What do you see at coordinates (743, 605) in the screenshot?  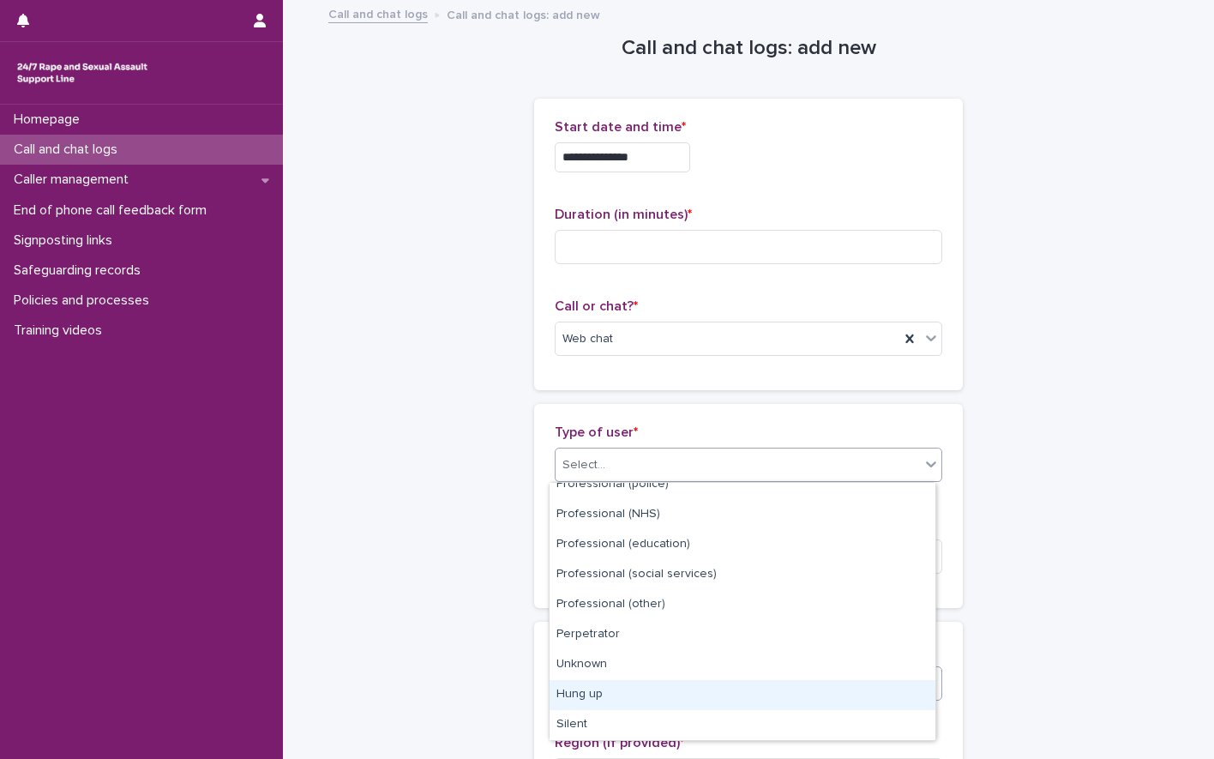 I see `div: Professional (other)` at bounding box center [743, 605].